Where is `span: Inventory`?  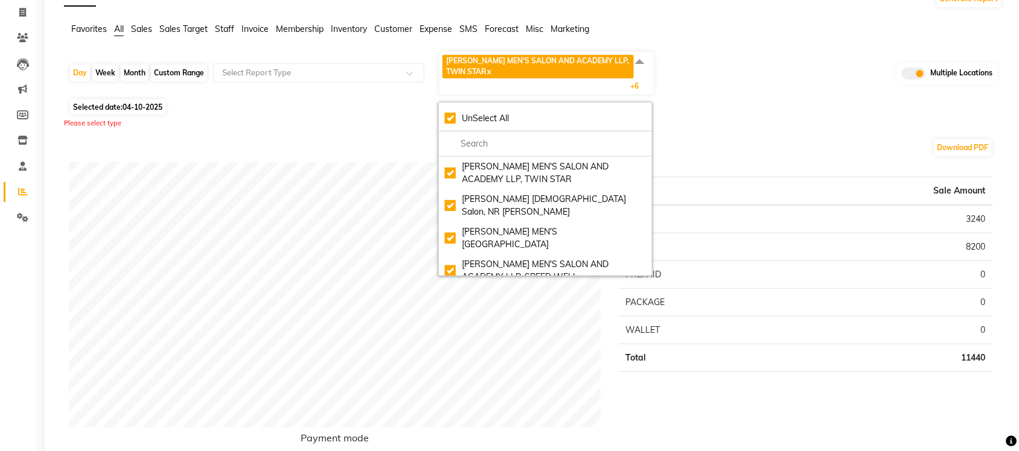
span: Inventory is located at coordinates (349, 29).